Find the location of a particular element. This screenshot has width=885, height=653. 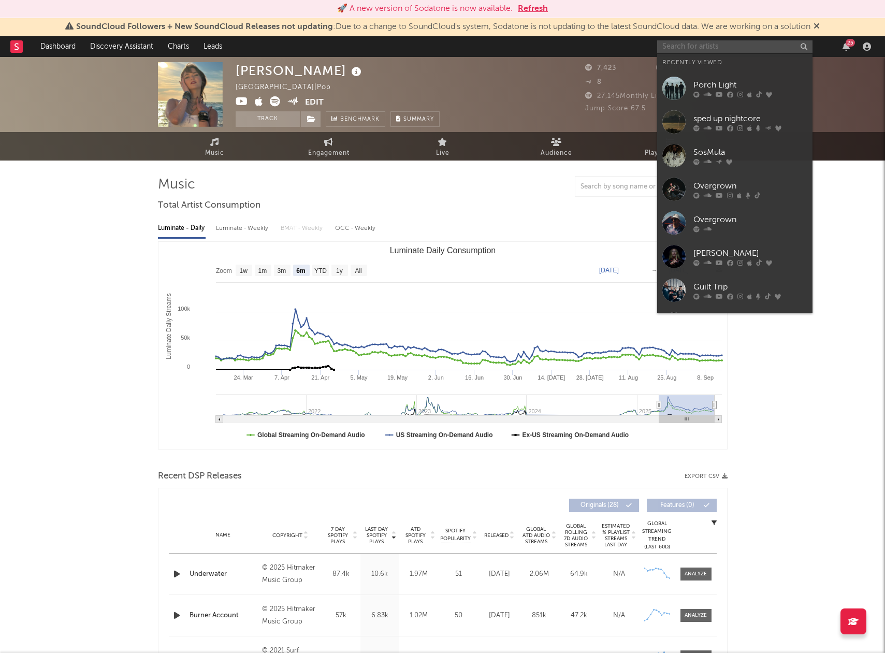

button: Originals(28) is located at coordinates (604, 506).